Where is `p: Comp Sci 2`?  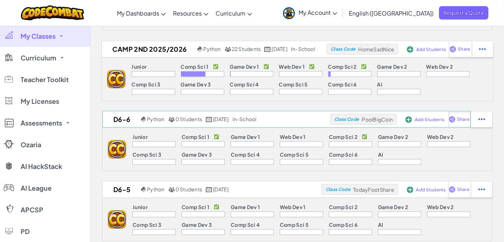 p: Comp Sci 2 is located at coordinates (343, 137).